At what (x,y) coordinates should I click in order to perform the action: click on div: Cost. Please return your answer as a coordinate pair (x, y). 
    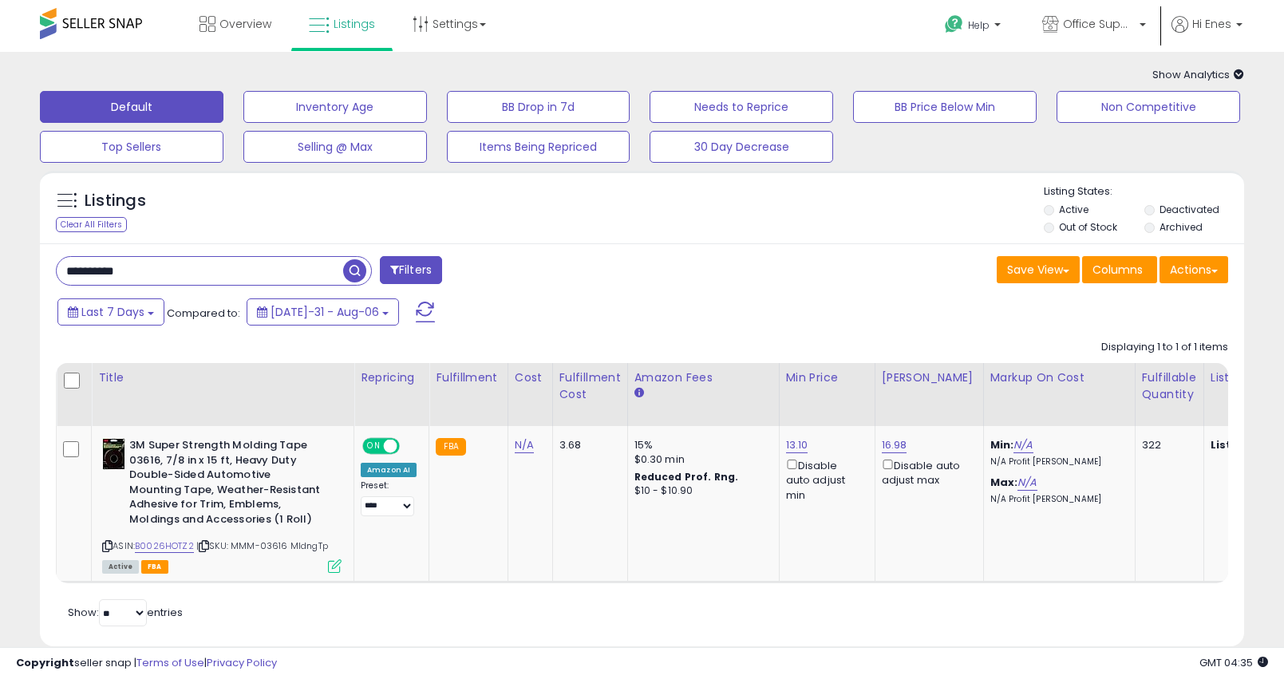
    Looking at the image, I should click on (530, 377).